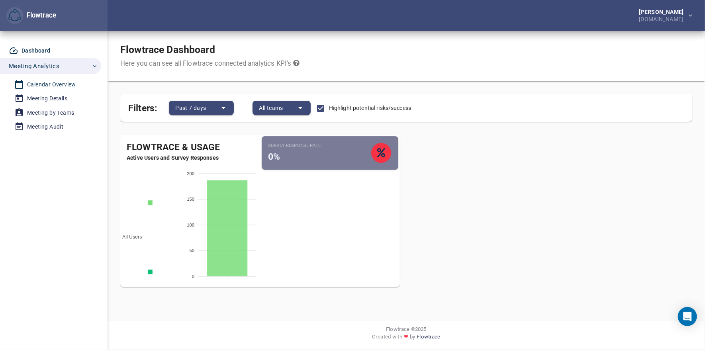  Describe the element at coordinates (406, 338) in the screenshot. I see `div: Created with` at that location.